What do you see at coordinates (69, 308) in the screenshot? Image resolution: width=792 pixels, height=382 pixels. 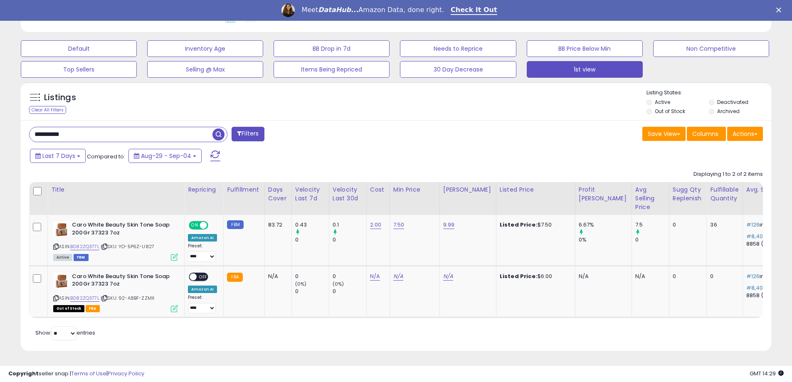 I see `span: All listings that are currently out of stock and unavailable for purchase on Amazon` at bounding box center [69, 308].